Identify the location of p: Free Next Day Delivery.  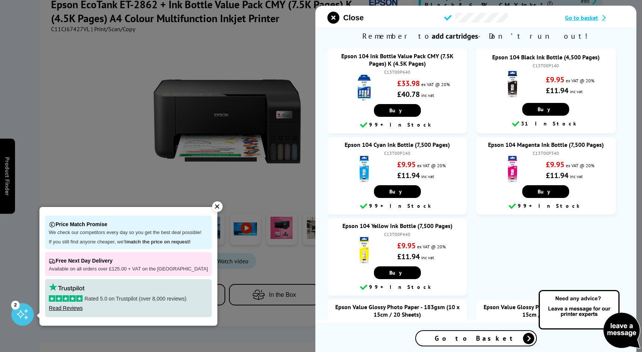
(128, 261).